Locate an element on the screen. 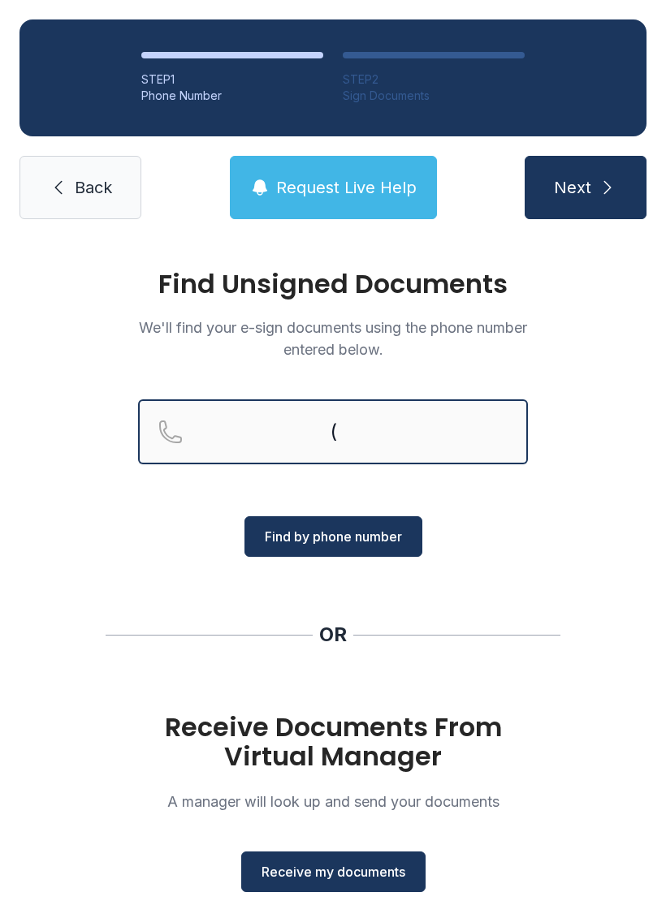  p: We'll find your e-sign documents using the phone number entered below. is located at coordinates (333, 339).